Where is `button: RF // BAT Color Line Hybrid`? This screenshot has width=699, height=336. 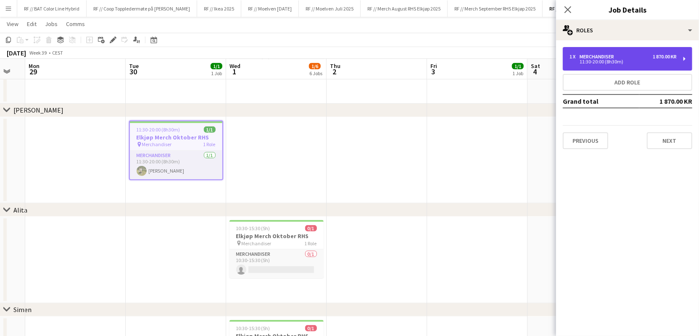 button: RF // BAT Color Line Hybrid is located at coordinates (52, 8).